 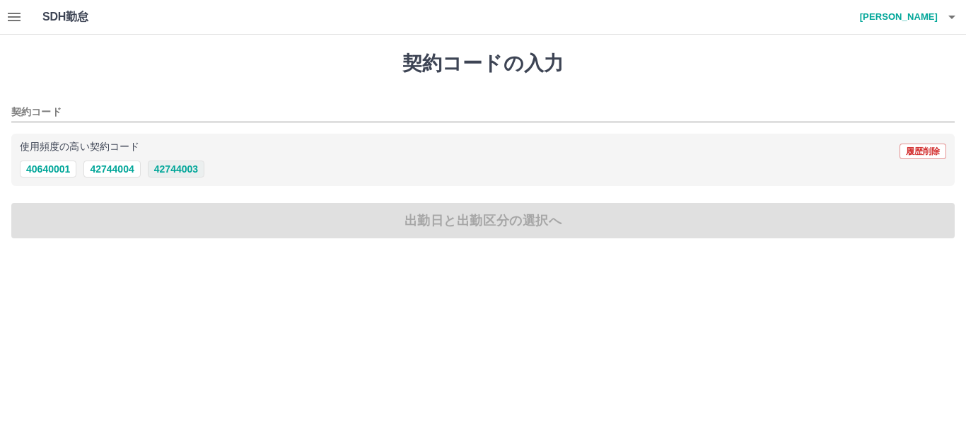 I want to click on p: 使用頻度の高い契約コード, so click(x=79, y=147).